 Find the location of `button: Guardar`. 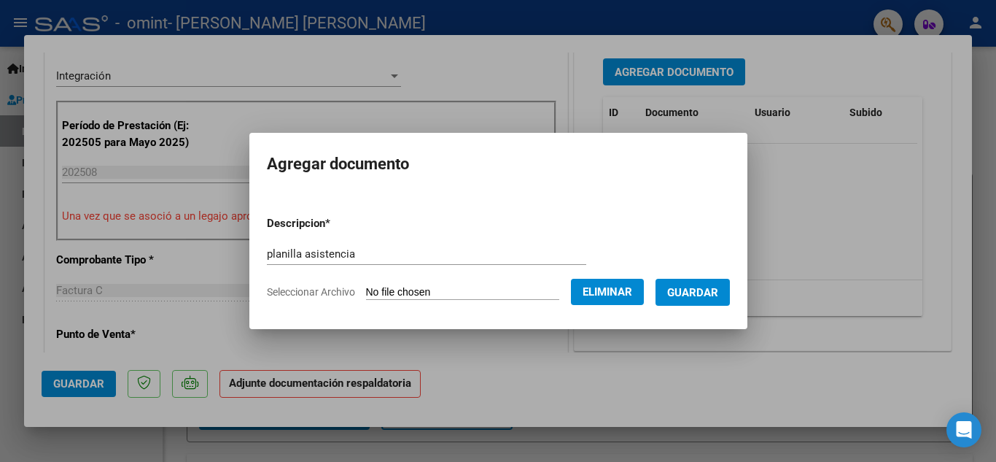

button: Guardar is located at coordinates (693, 292).